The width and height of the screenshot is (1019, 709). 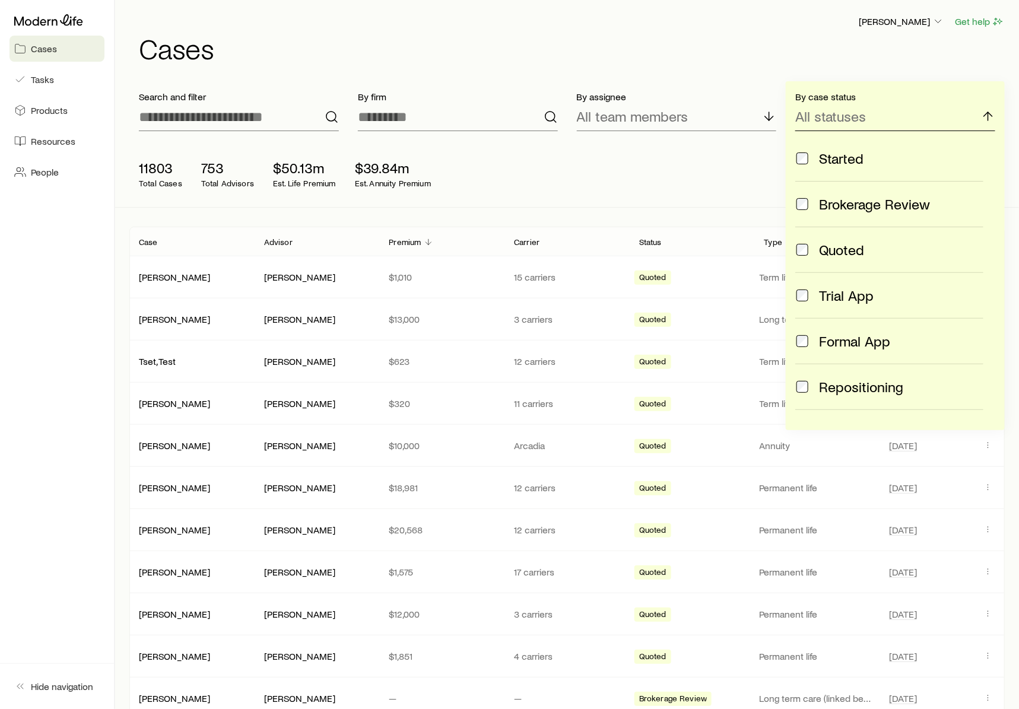 I want to click on a: Cases, so click(x=57, y=49).